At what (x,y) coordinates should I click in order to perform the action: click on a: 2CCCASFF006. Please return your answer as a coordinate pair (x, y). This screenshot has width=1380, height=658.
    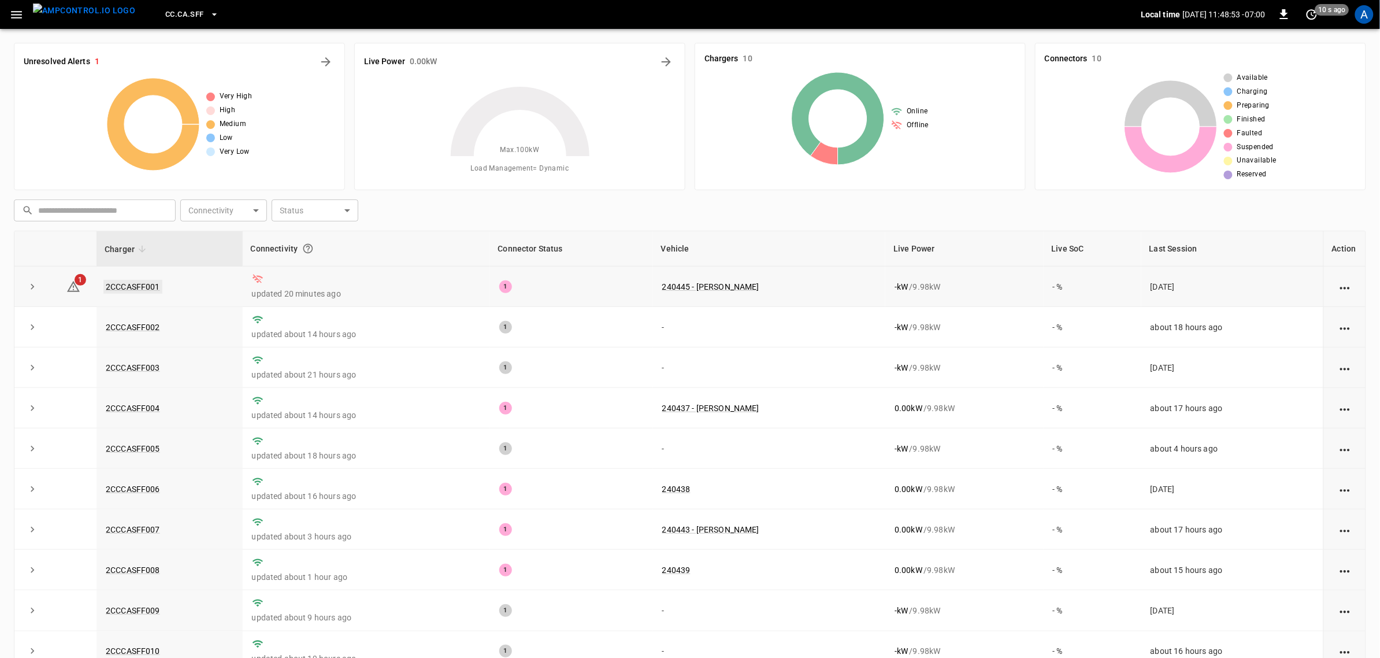
    Looking at the image, I should click on (133, 489).